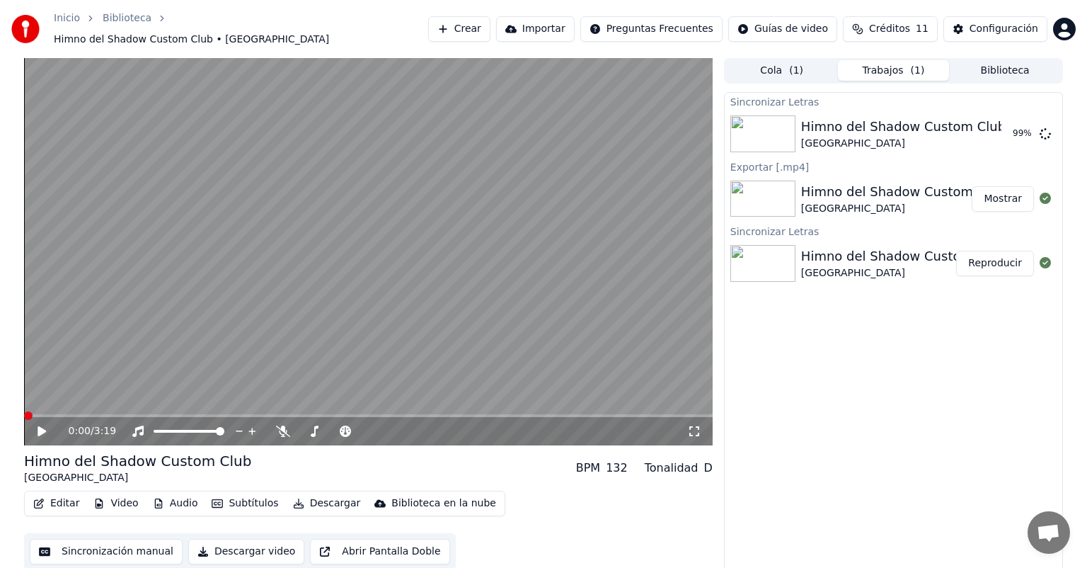 The width and height of the screenshot is (1087, 568). What do you see at coordinates (894, 70) in the screenshot?
I see `button: Trabajos` at bounding box center [894, 70].